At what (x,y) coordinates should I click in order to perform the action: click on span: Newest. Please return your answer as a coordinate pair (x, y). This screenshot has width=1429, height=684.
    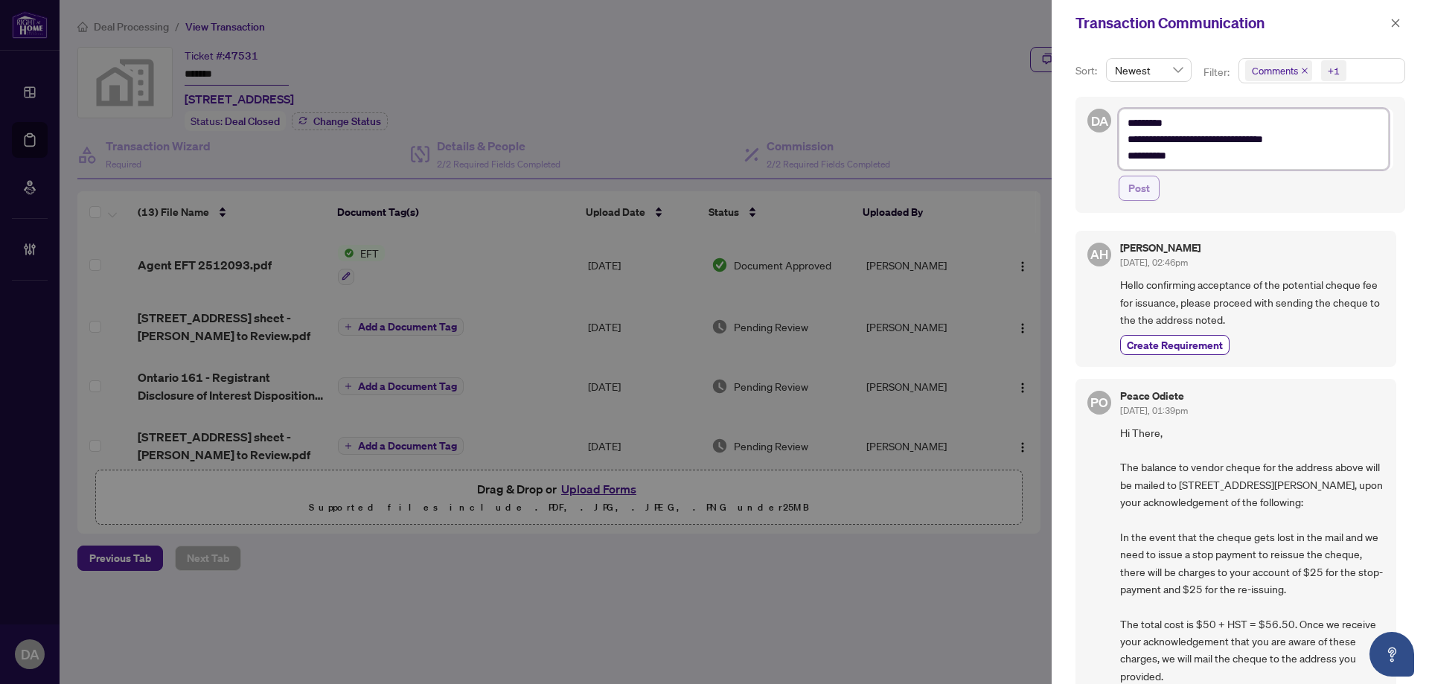
    Looking at the image, I should click on (1149, 70).